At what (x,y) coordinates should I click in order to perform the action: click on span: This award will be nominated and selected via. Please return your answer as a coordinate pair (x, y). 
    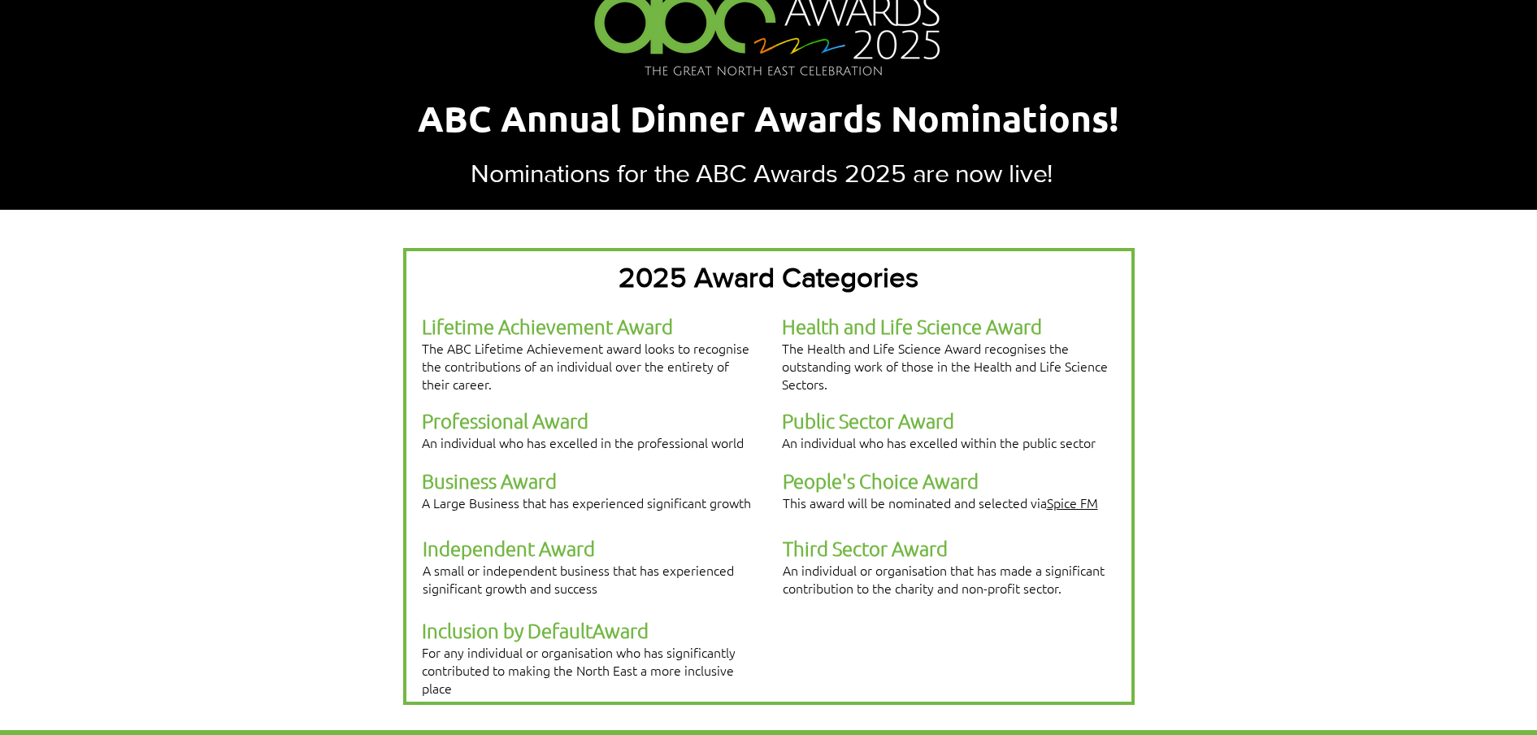
    Looking at the image, I should click on (940, 502).